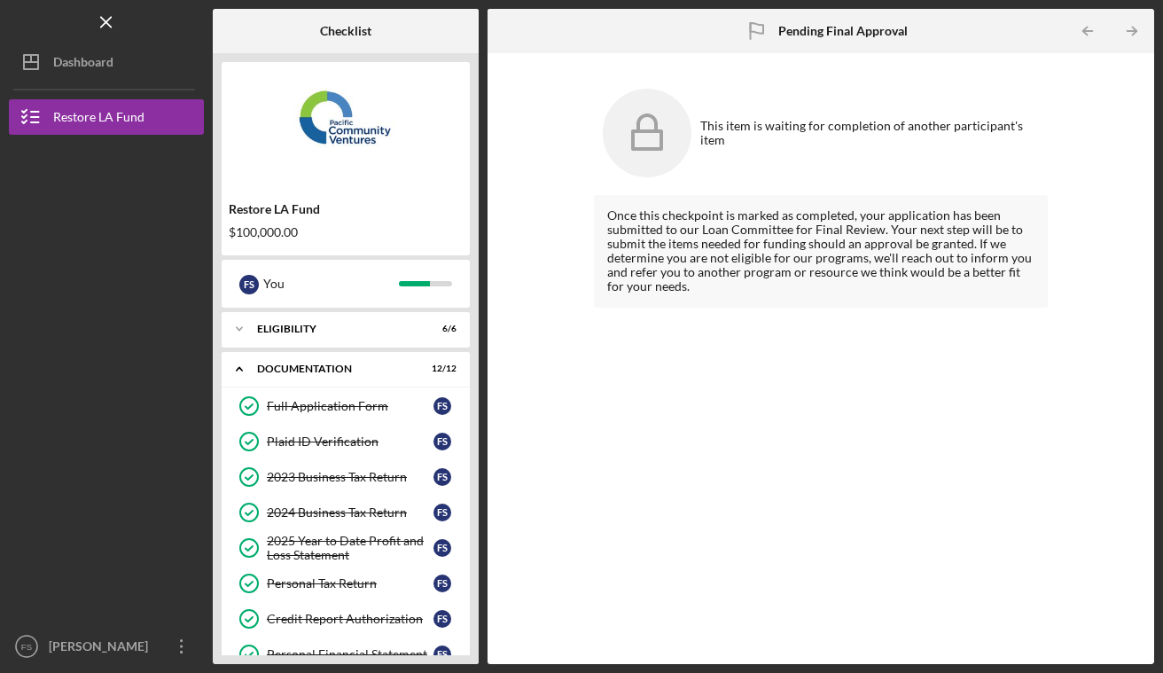  I want to click on div: Eligibility, so click(334, 329).